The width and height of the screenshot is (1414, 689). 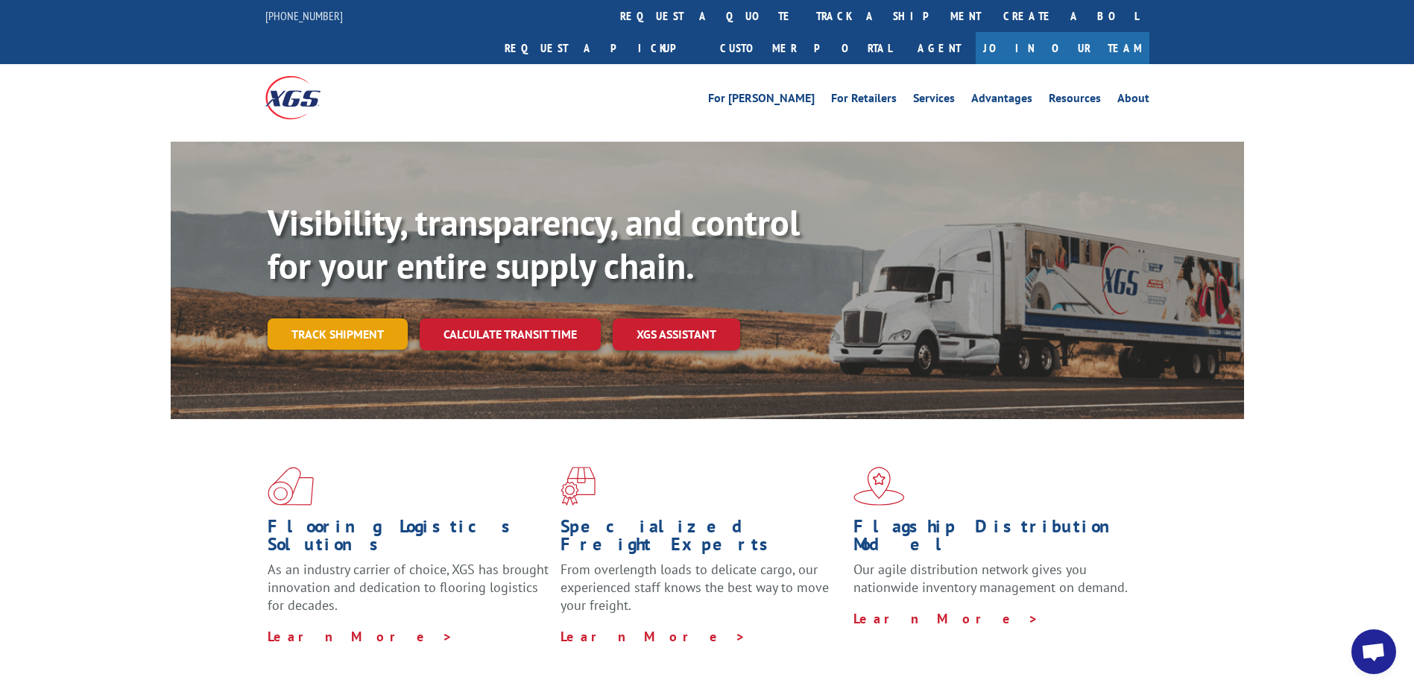 What do you see at coordinates (291, 486) in the screenshot?
I see `img: xgs-icon-total-supply-chain-intelligence-red` at bounding box center [291, 486].